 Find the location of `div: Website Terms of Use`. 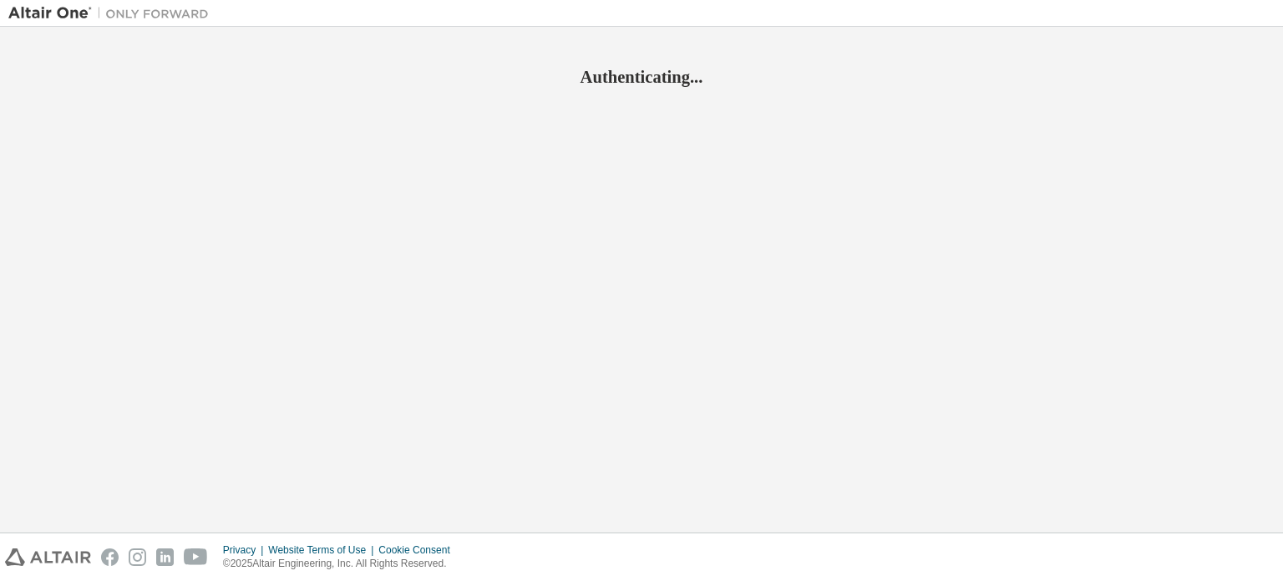

div: Website Terms of Use is located at coordinates (323, 550).